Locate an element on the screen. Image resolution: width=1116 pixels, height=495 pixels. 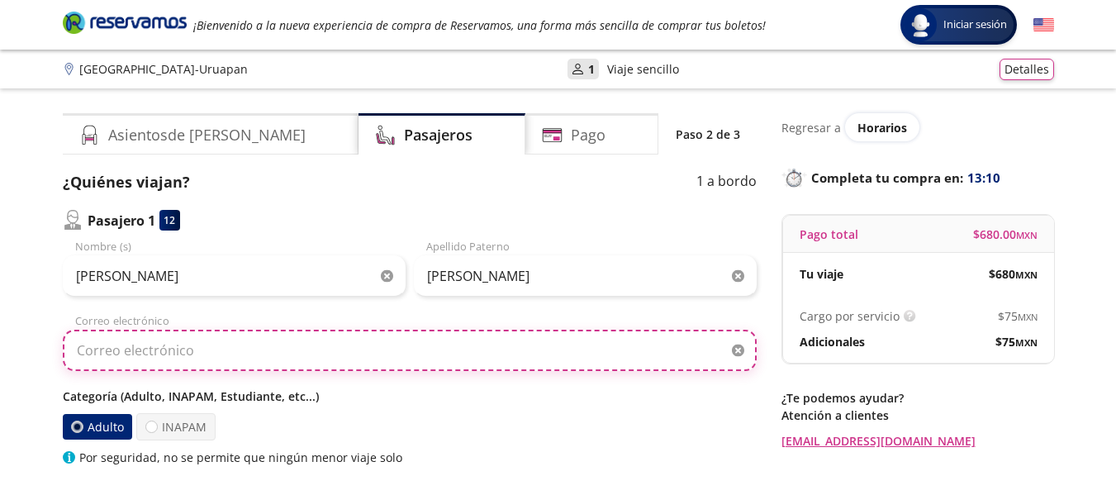
p: 1 is located at coordinates (591, 69).